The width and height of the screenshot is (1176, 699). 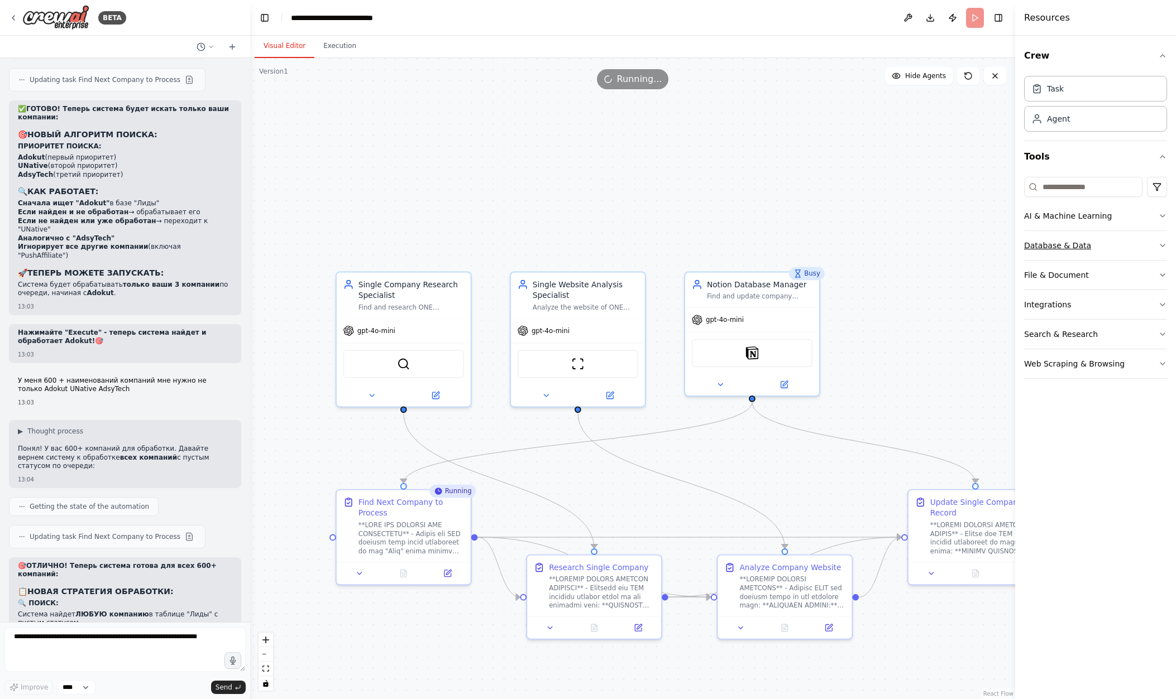 I want to click on strong: Игнорирует все другие компании, so click(x=83, y=247).